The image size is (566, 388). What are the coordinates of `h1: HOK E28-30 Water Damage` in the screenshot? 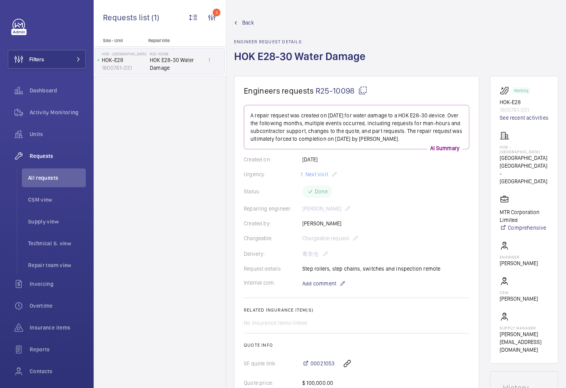 It's located at (302, 62).